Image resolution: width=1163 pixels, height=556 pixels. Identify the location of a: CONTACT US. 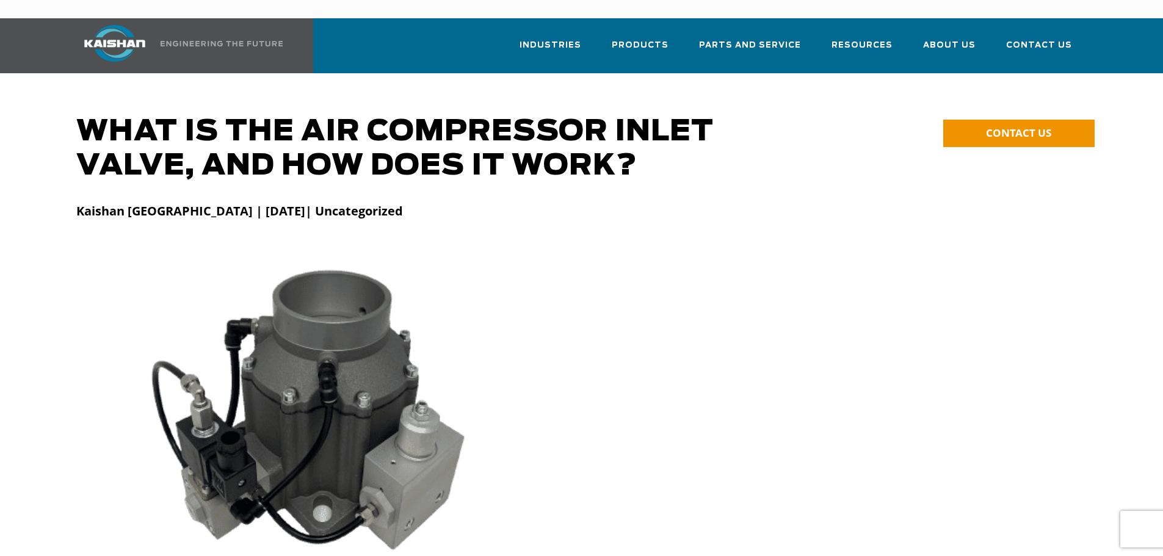
(1019, 133).